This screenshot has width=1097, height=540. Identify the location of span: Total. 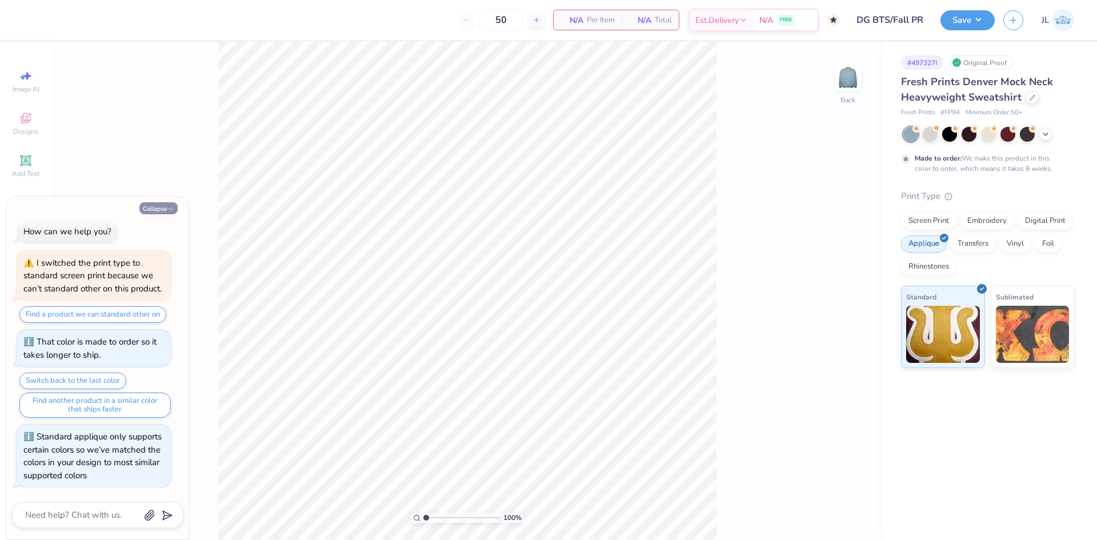
(663, 20).